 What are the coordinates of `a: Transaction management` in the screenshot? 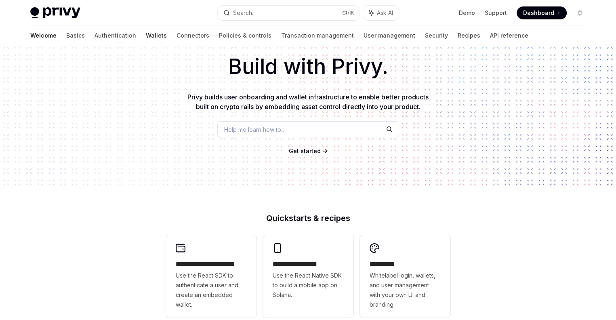 It's located at (318, 36).